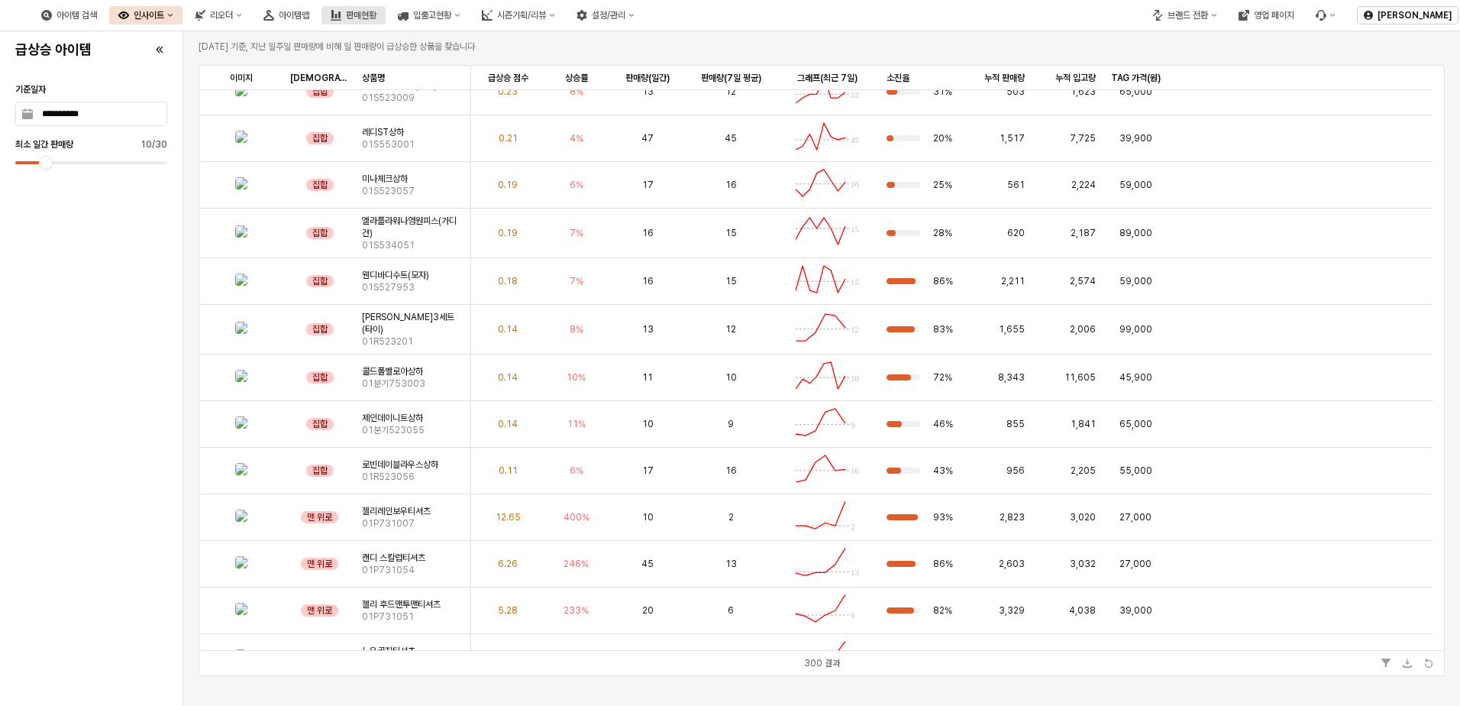 Image resolution: width=1460 pixels, height=706 pixels. I want to click on img: 01P751002.jpg, so click(241, 655).